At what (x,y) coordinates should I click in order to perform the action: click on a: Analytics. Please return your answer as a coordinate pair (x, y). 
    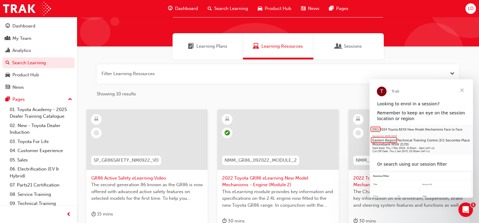
    Looking at the image, I should click on (38, 50).